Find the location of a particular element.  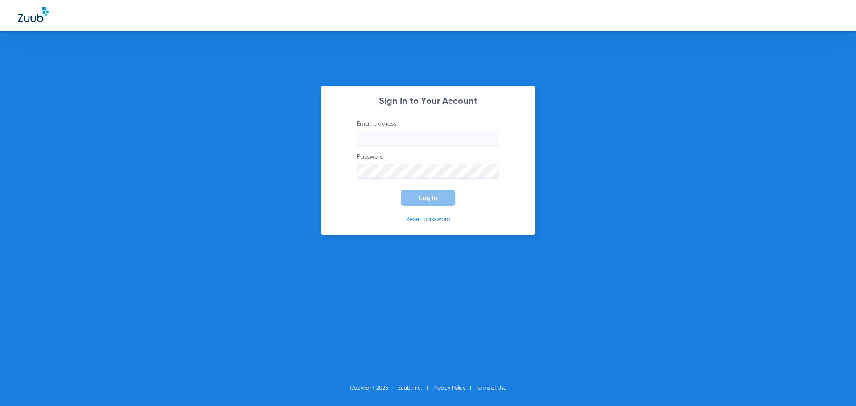

a: Reset password is located at coordinates (428, 219).